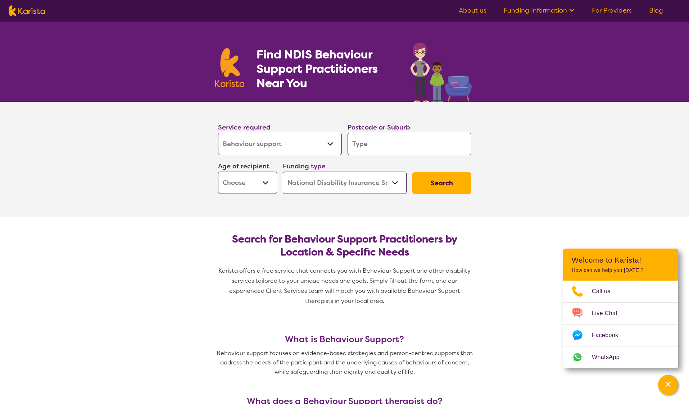 The image size is (689, 404). Describe the element at coordinates (442, 183) in the screenshot. I see `button: Search` at that location.